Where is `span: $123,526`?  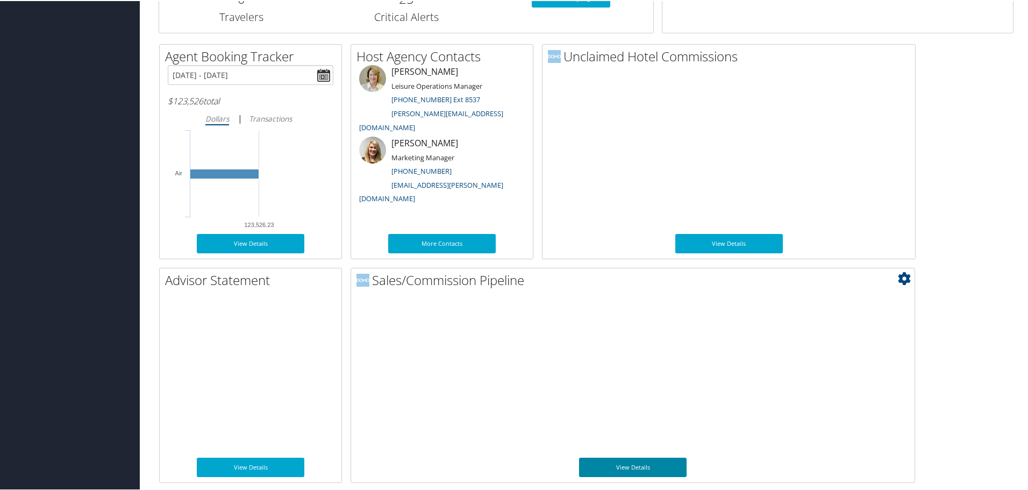
span: $123,526 is located at coordinates (185, 100).